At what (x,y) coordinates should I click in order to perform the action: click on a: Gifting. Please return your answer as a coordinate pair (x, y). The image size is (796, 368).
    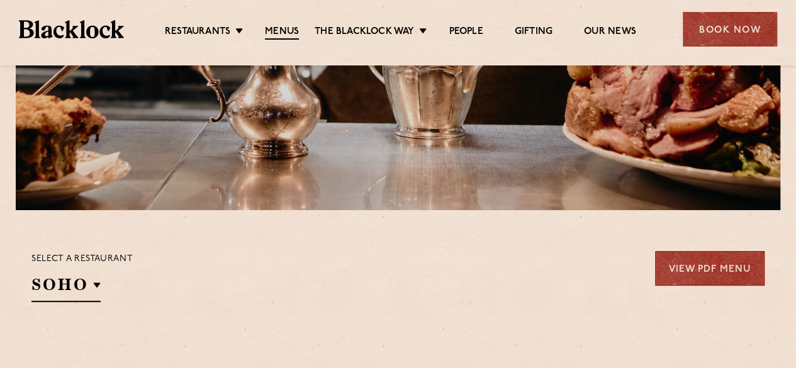
    Looking at the image, I should click on (534, 32).